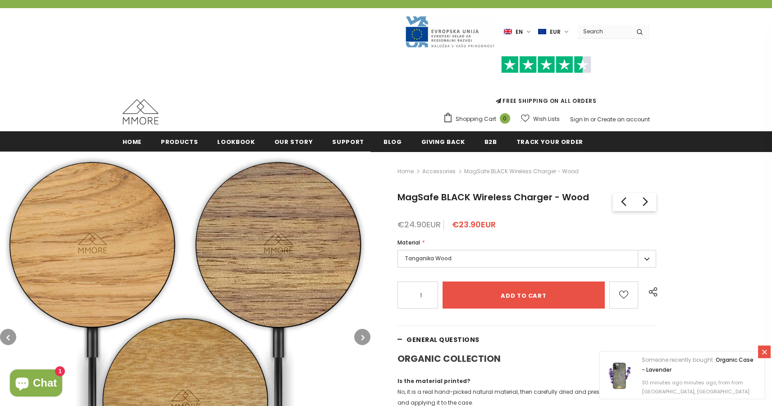 This screenshot has width=772, height=406. What do you see at coordinates (392, 141) in the screenshot?
I see `span: Blog` at bounding box center [392, 141].